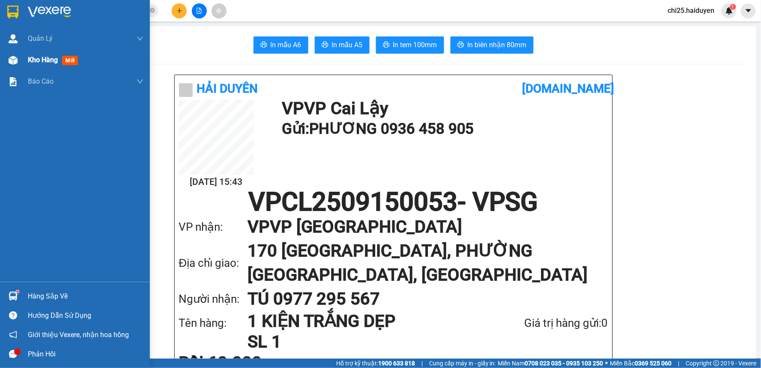 This screenshot has width=761, height=368. I want to click on button: printerIn biên nhận 80mm, so click(492, 45).